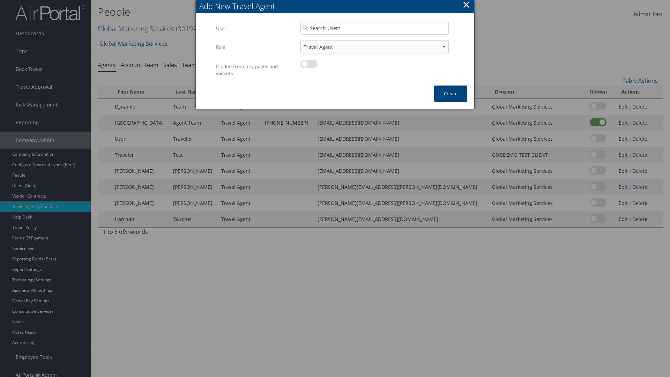 This screenshot has width=670, height=377. What do you see at coordinates (255, 70) in the screenshot?
I see `label: Hidden from any pages and widgets` at bounding box center [255, 70].